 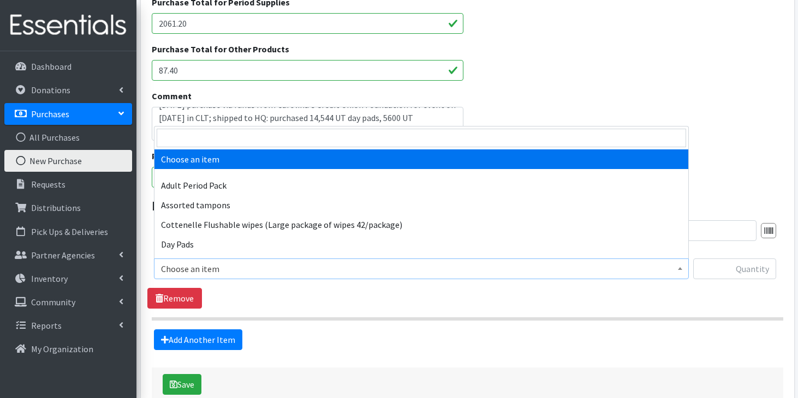 I want to click on a: Requests, so click(x=68, y=184).